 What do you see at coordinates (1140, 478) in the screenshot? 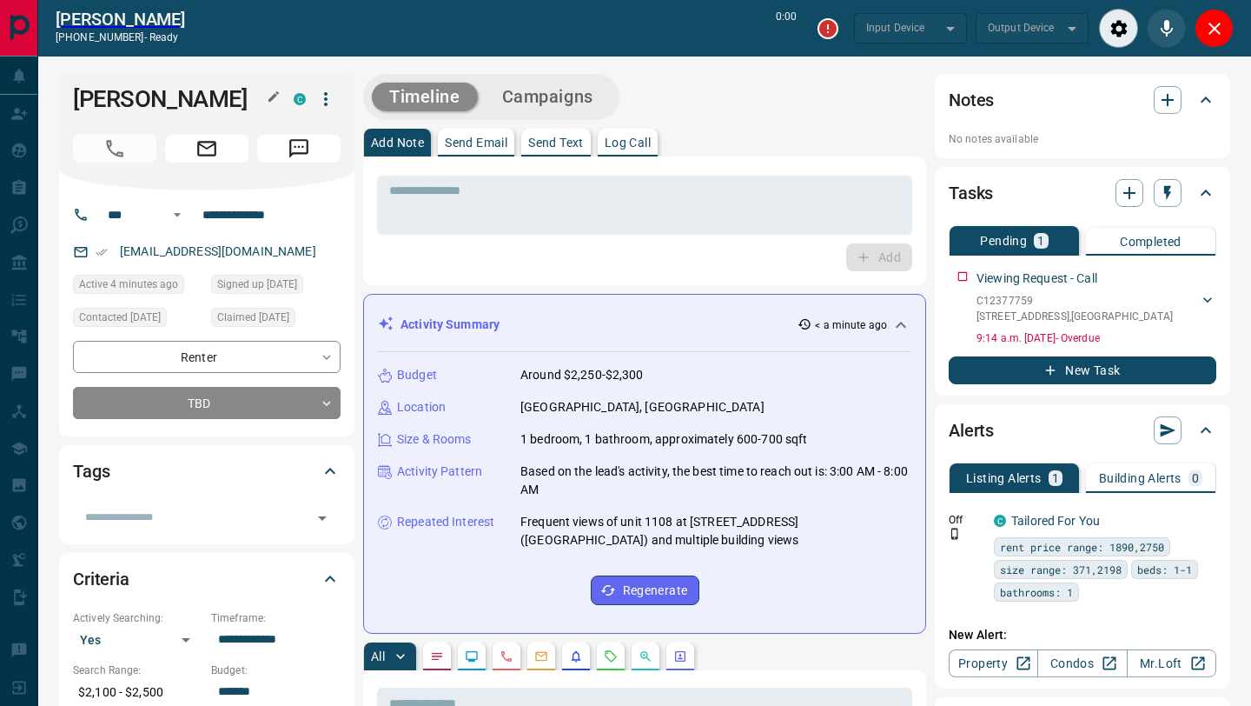
I see `p: Building Alerts` at bounding box center [1140, 478].